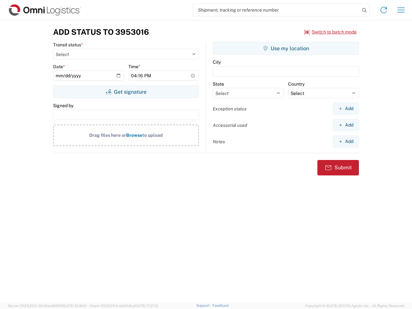 The image size is (412, 309). Describe the element at coordinates (59, 67) in the screenshot. I see `label: Date` at that location.